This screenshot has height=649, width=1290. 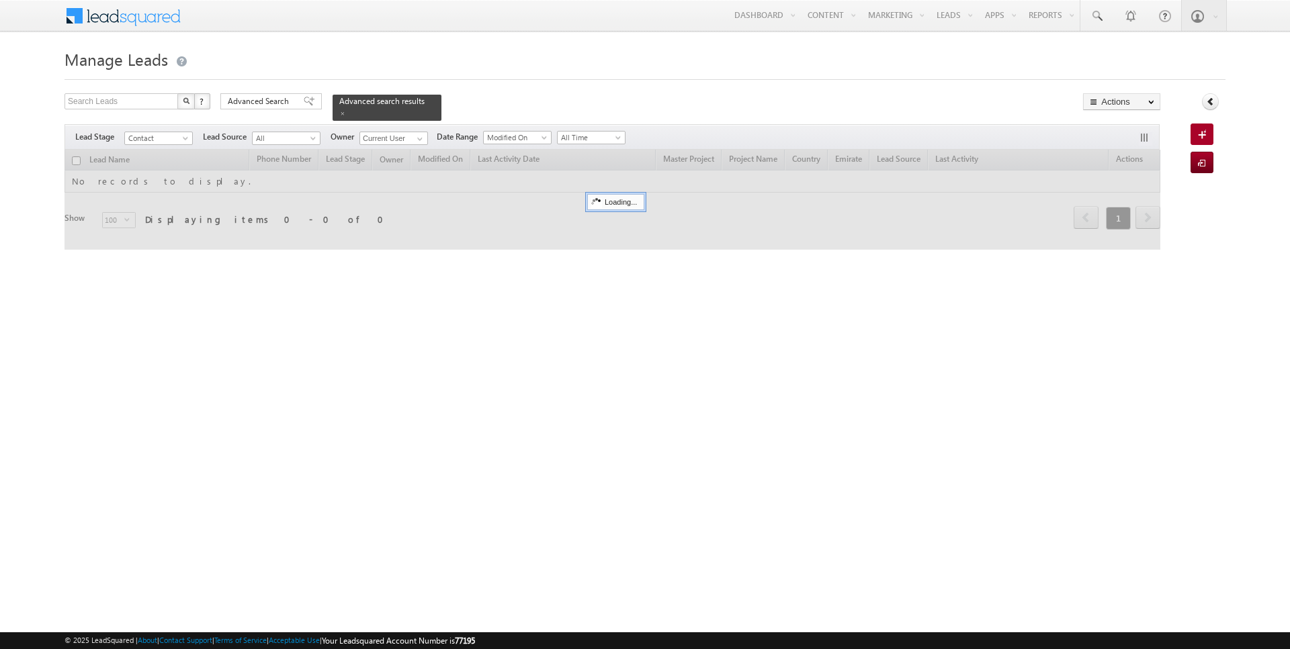 I want to click on span: All Time, so click(x=589, y=138).